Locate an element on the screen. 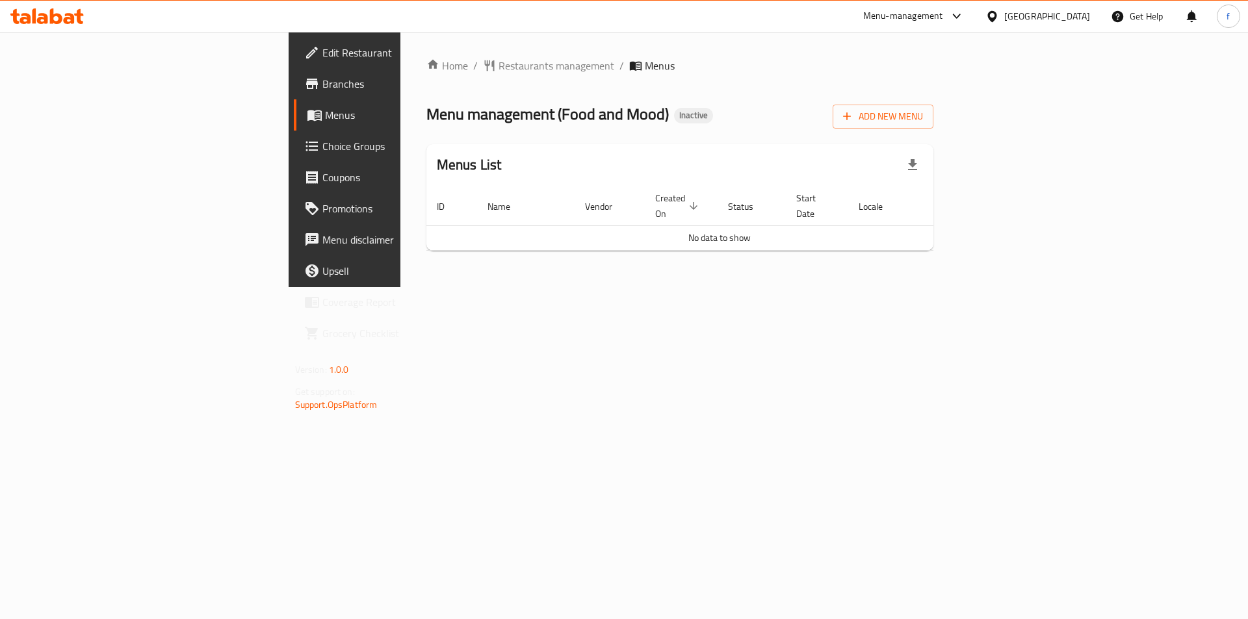 This screenshot has height=619, width=1248. span: Edit Restaurant is located at coordinates (404, 53).